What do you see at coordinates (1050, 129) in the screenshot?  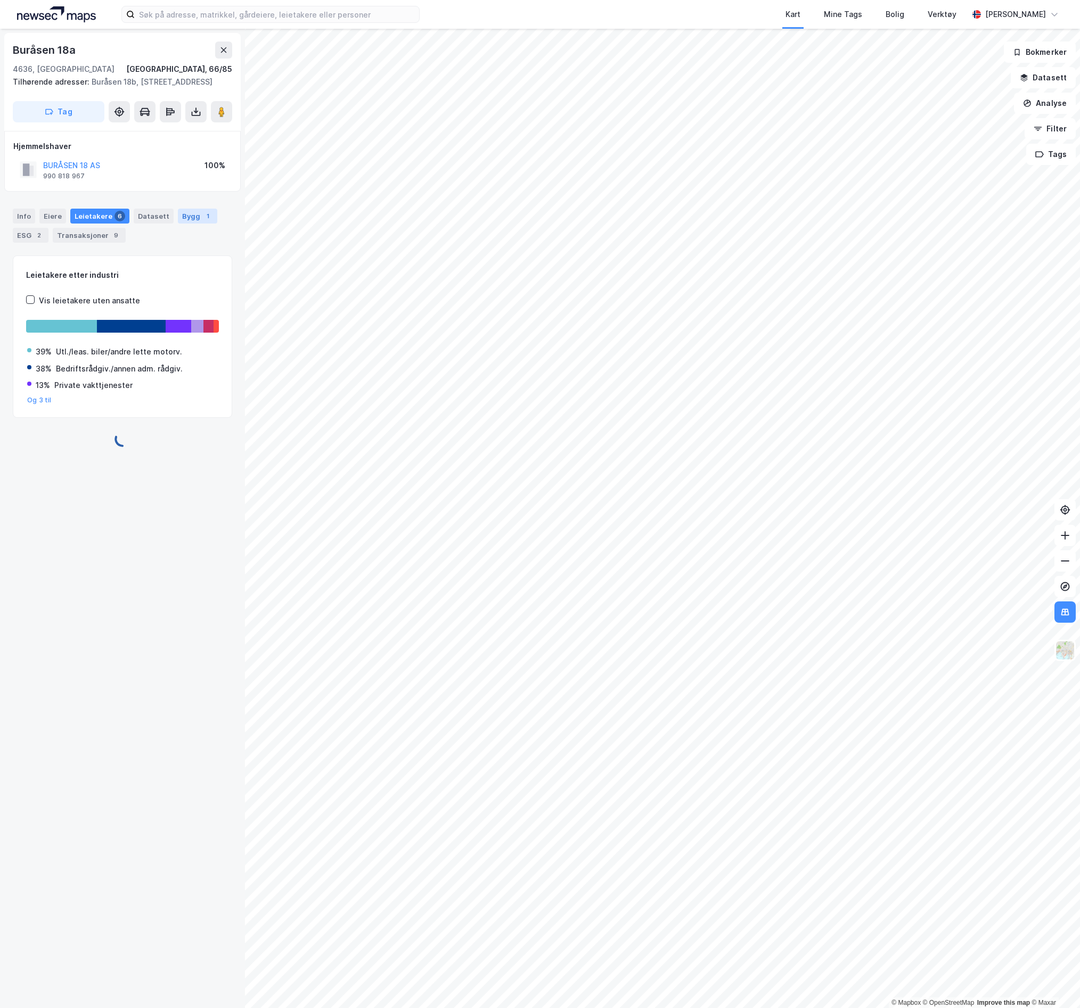 I see `button: Filter` at bounding box center [1050, 129].